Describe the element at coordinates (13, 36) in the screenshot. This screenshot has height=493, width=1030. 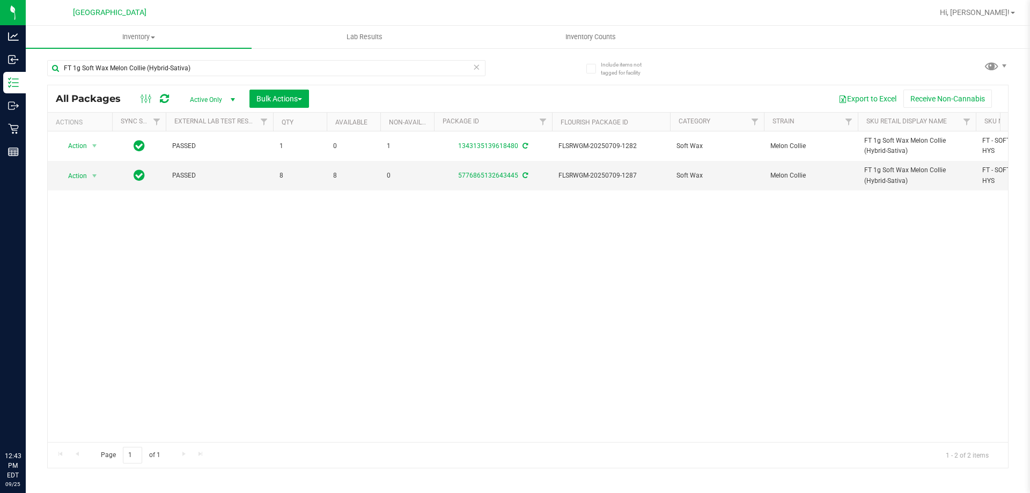
I see `inline-svg: Analytics` at that location.